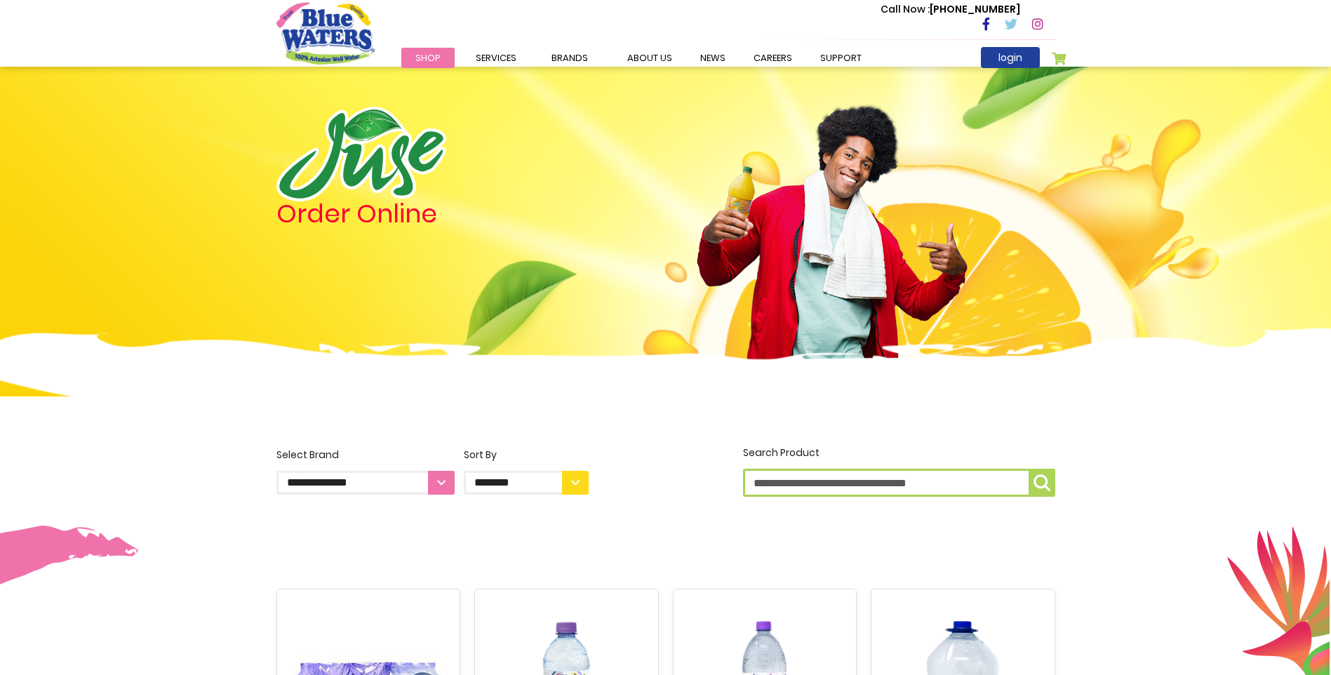  Describe the element at coordinates (526, 455) in the screenshot. I see `div: Sort By` at that location.